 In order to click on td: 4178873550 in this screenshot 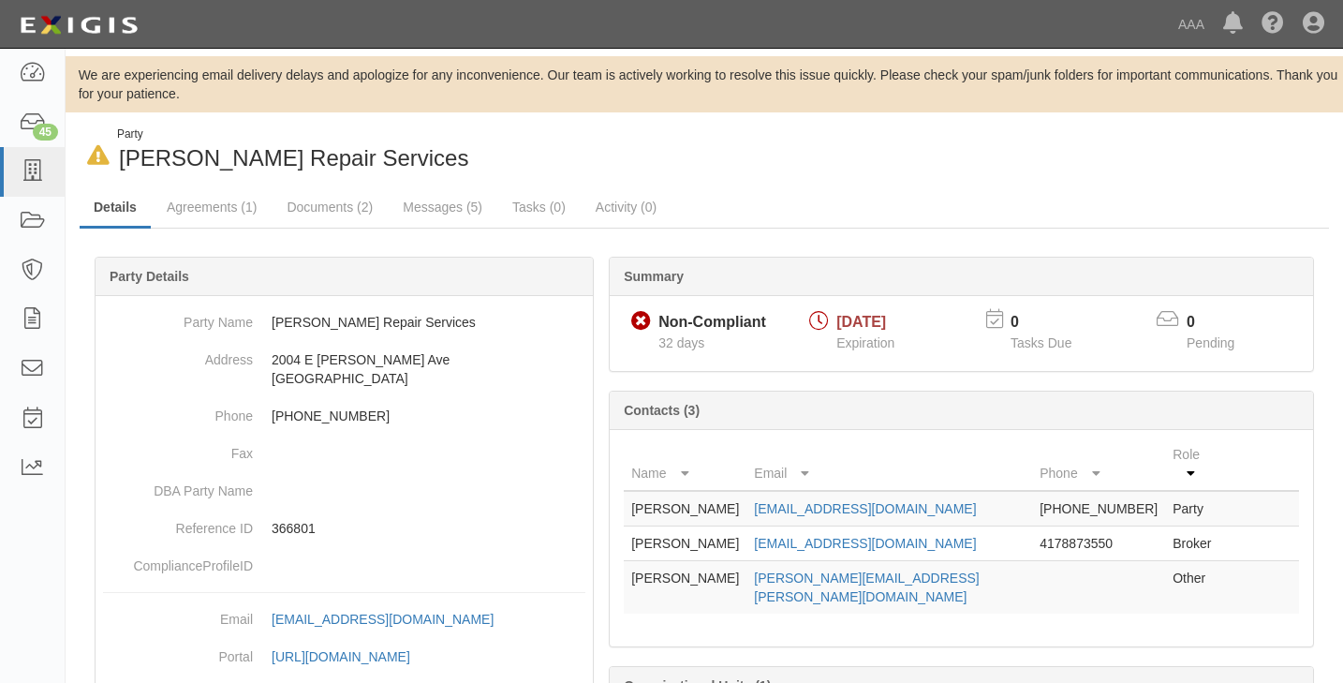, I will do `click(1098, 543)`.